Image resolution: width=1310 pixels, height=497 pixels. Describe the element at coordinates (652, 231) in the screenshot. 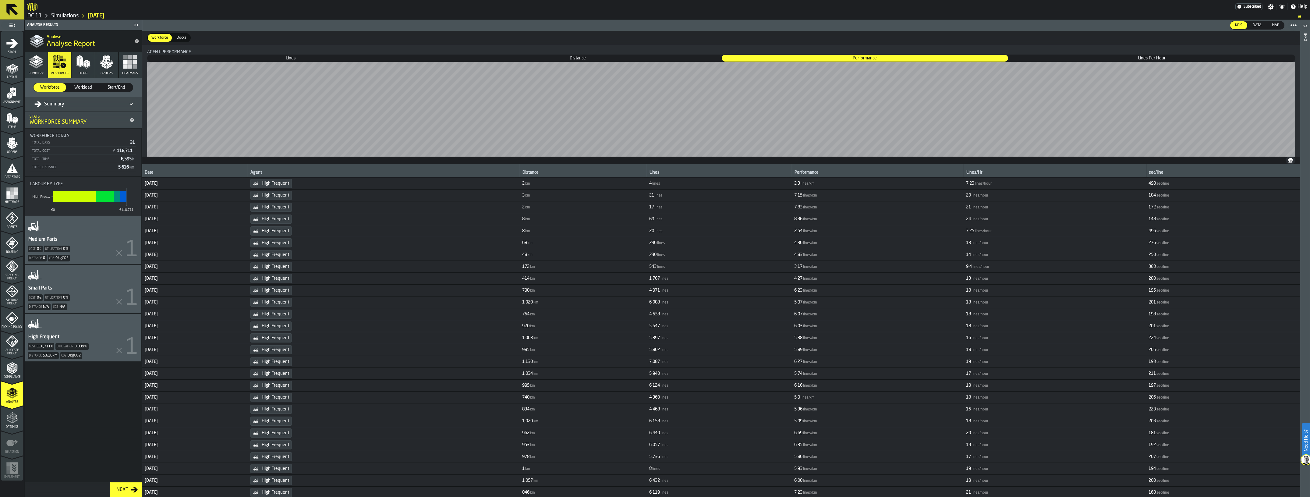

I see `span: 20` at that location.